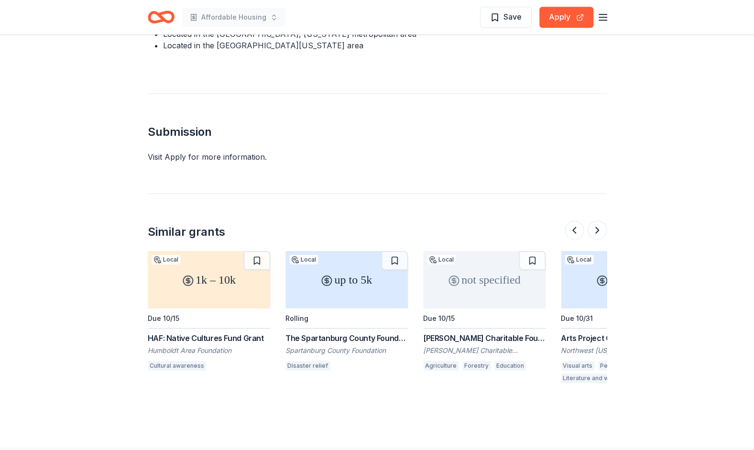 The width and height of the screenshot is (754, 450). Describe the element at coordinates (161, 17) in the screenshot. I see `a: Home` at that location.